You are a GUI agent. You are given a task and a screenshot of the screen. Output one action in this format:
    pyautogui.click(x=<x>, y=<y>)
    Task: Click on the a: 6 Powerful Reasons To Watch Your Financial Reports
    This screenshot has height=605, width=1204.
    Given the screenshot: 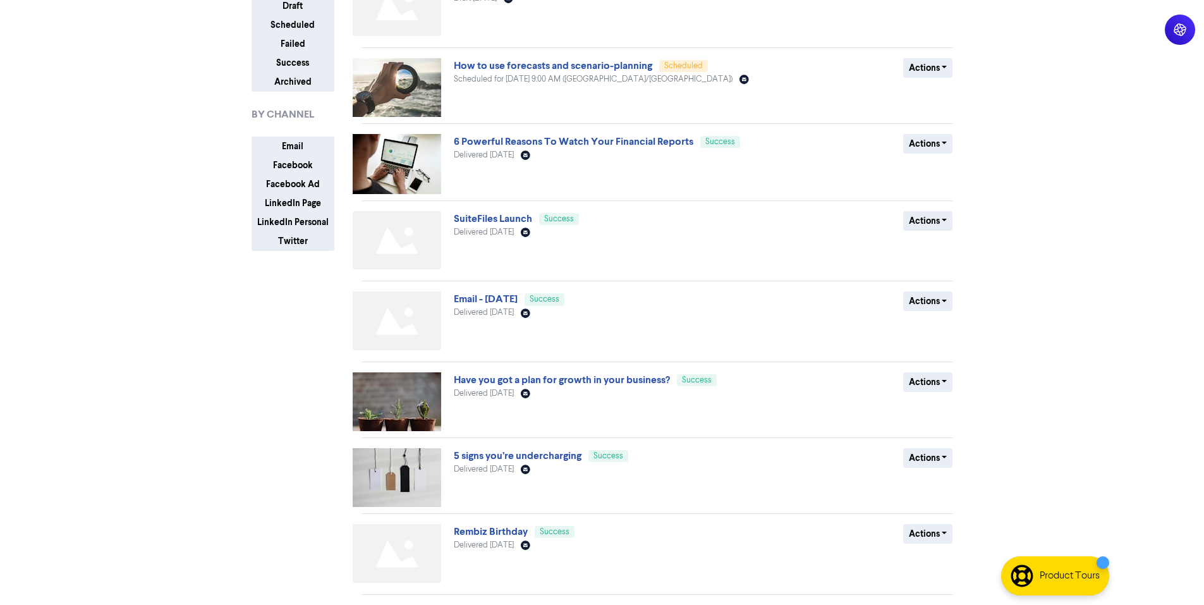 What is the action you would take?
    pyautogui.click(x=573, y=142)
    